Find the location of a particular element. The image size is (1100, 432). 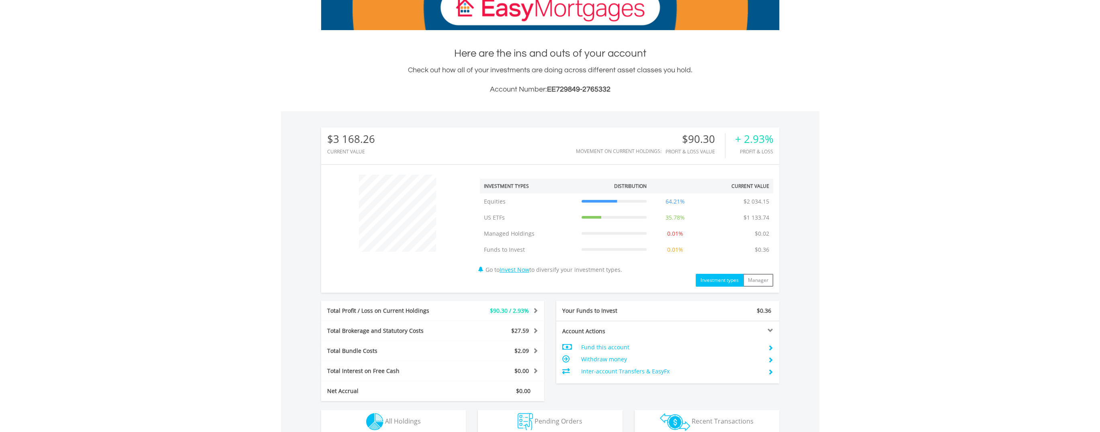

button: Investment types is located at coordinates (719, 280).